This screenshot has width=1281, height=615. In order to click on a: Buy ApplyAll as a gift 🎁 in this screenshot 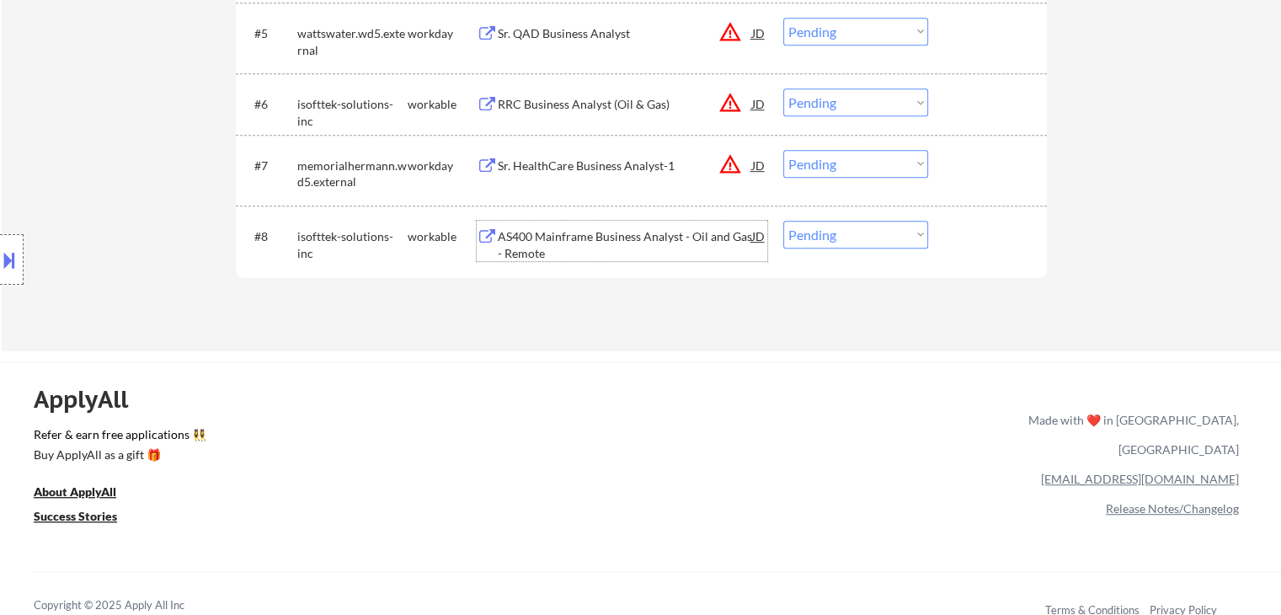, I will do `click(118, 456)`.